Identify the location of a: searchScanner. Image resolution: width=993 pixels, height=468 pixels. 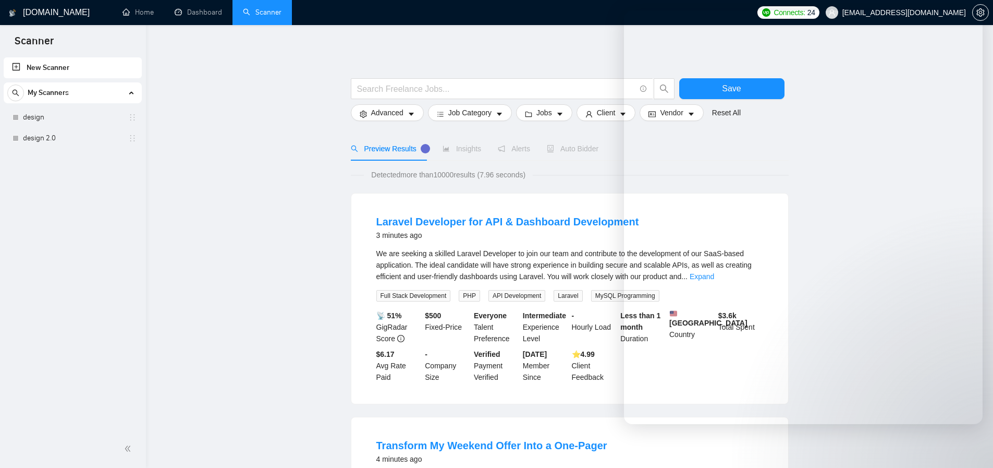
(262, 12).